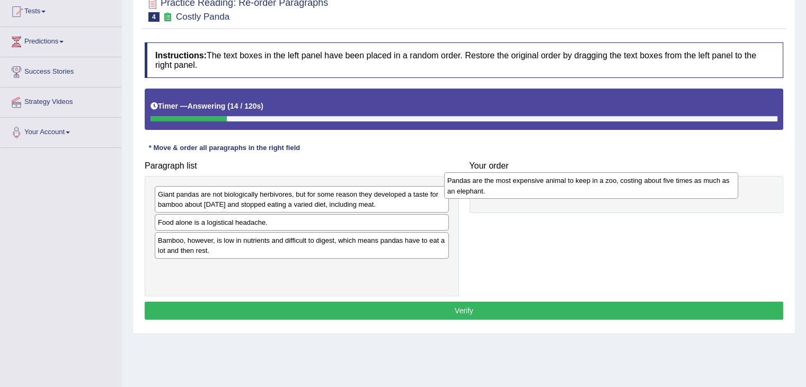 This screenshot has height=387, width=806. What do you see at coordinates (224, 148) in the screenshot?
I see `div: * Move & order all paragraphs in the right field` at bounding box center [224, 148].